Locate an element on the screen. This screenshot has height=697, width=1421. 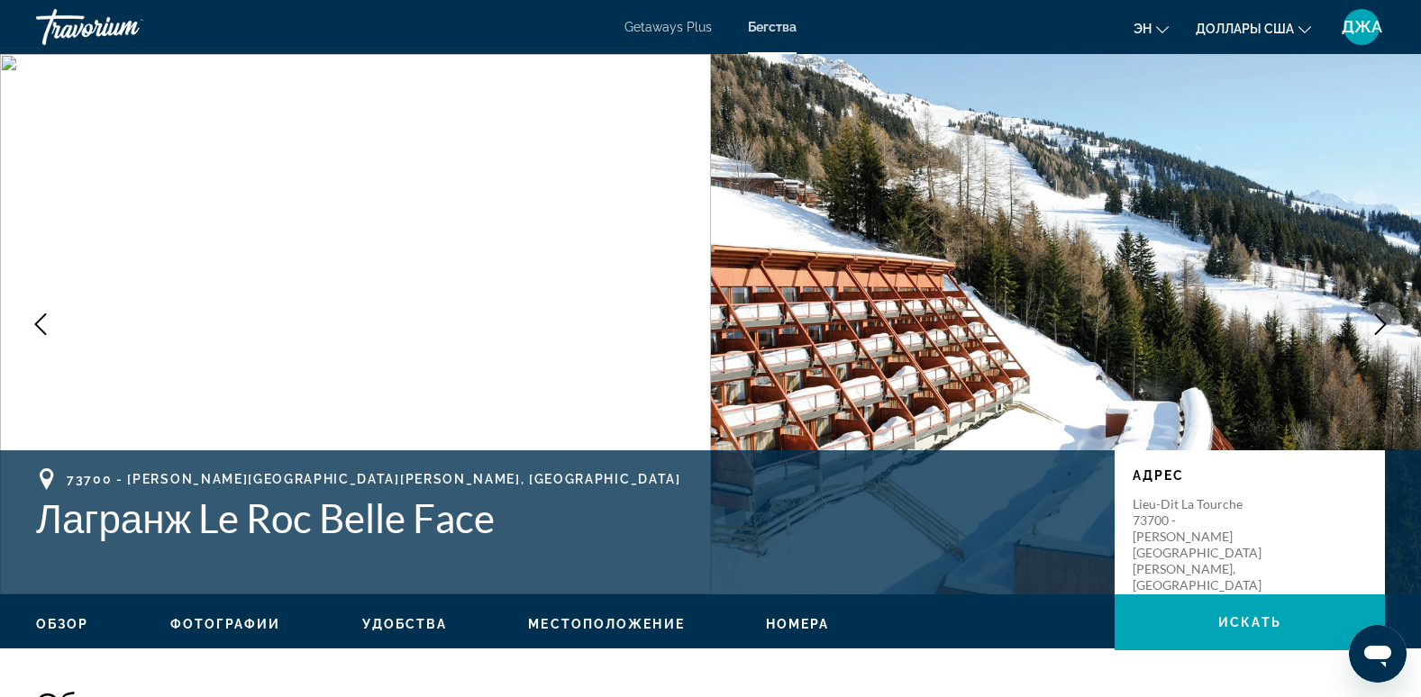
button: Пользовательское меню is located at coordinates (1361, 27).